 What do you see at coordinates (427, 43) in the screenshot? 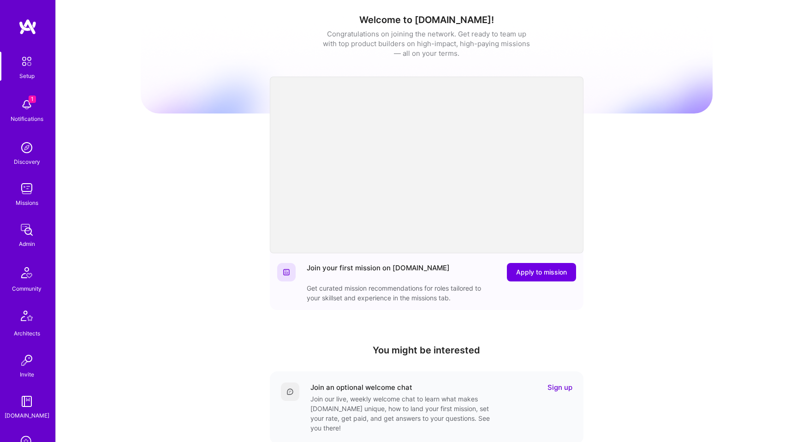
I see `div: Congratulations on joining the network. Get ready to team up with top product builders on high-im...` at bounding box center [427, 43].